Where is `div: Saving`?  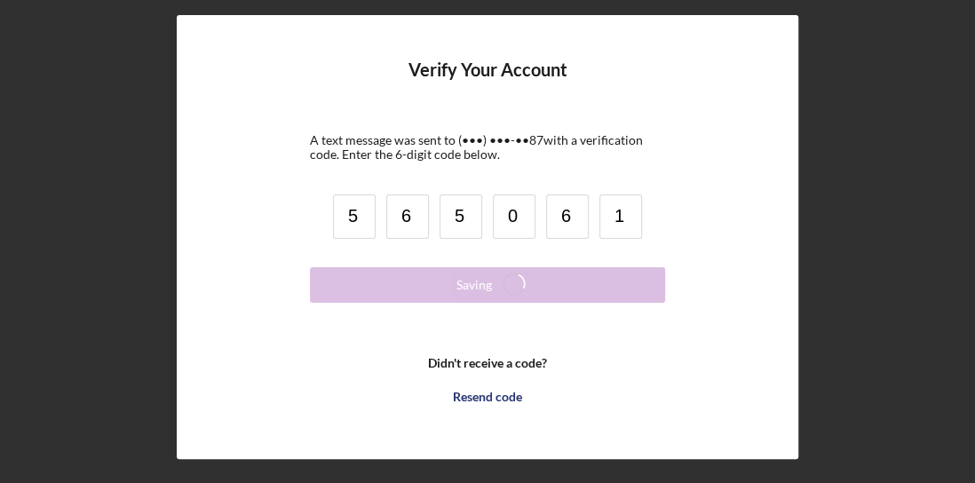 div: Saving is located at coordinates (474, 285).